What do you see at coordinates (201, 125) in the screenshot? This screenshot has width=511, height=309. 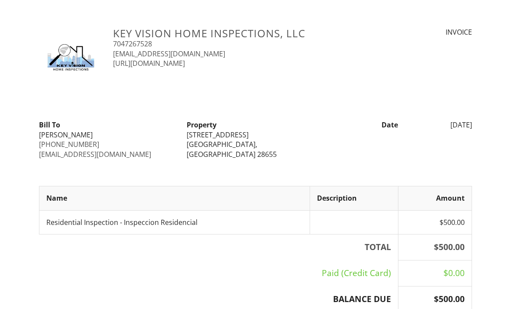 I see `strong: Property` at bounding box center [201, 125].